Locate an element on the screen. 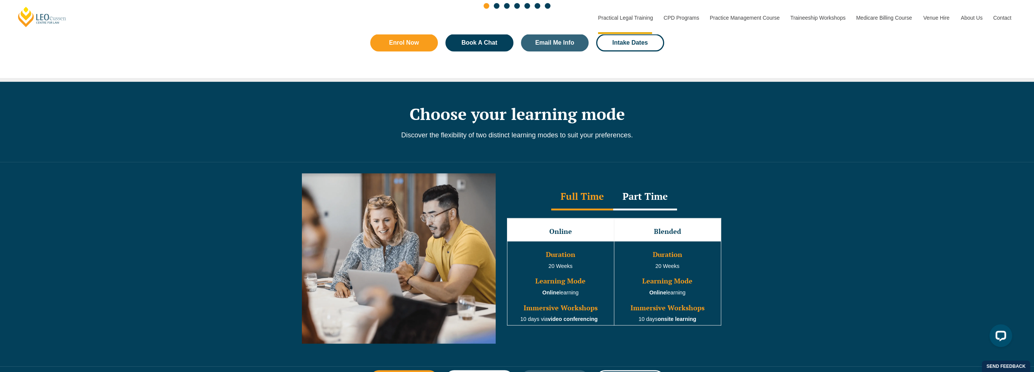  a: About Us is located at coordinates (972, 18).